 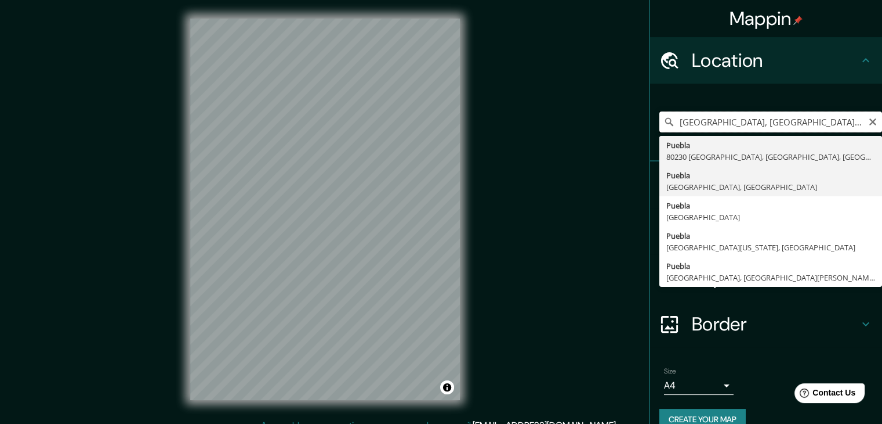 What do you see at coordinates (55, 14) in the screenshot?
I see `span: Contact Us` at bounding box center [55, 14].